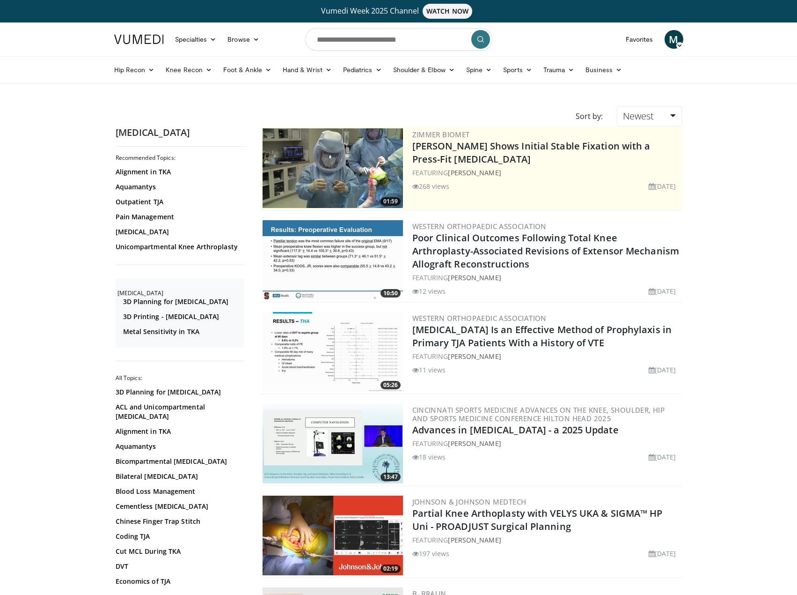 This screenshot has width=797, height=595. What do you see at coordinates (189, 70) in the screenshot?
I see `a: Knee Recon` at bounding box center [189, 70].